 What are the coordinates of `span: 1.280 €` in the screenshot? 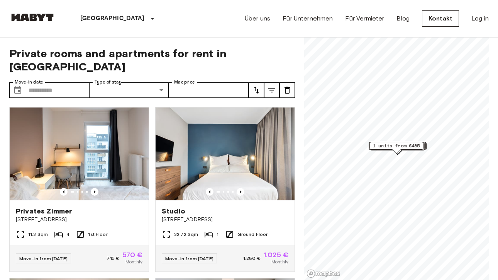 It's located at (252, 258).